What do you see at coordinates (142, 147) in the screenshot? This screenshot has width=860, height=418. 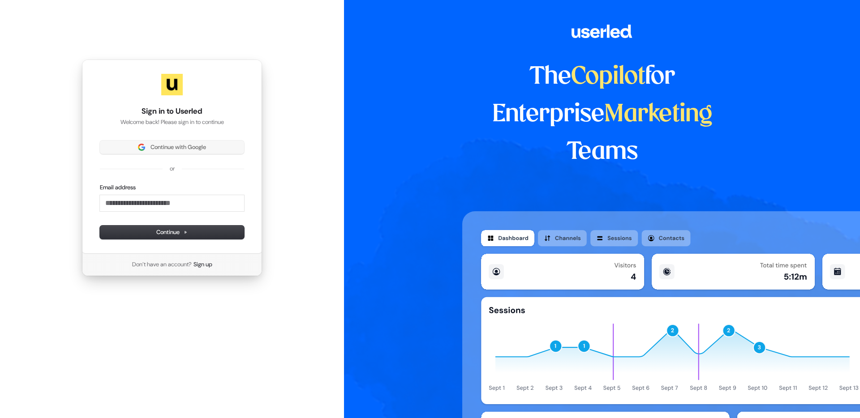 I see `img: Sign in with Google` at bounding box center [142, 147].